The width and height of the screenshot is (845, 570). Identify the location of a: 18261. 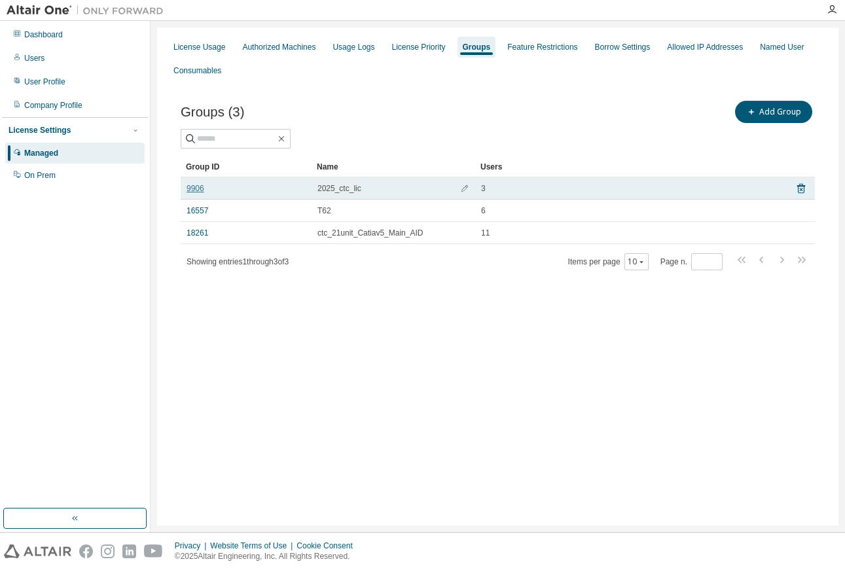
(197, 233).